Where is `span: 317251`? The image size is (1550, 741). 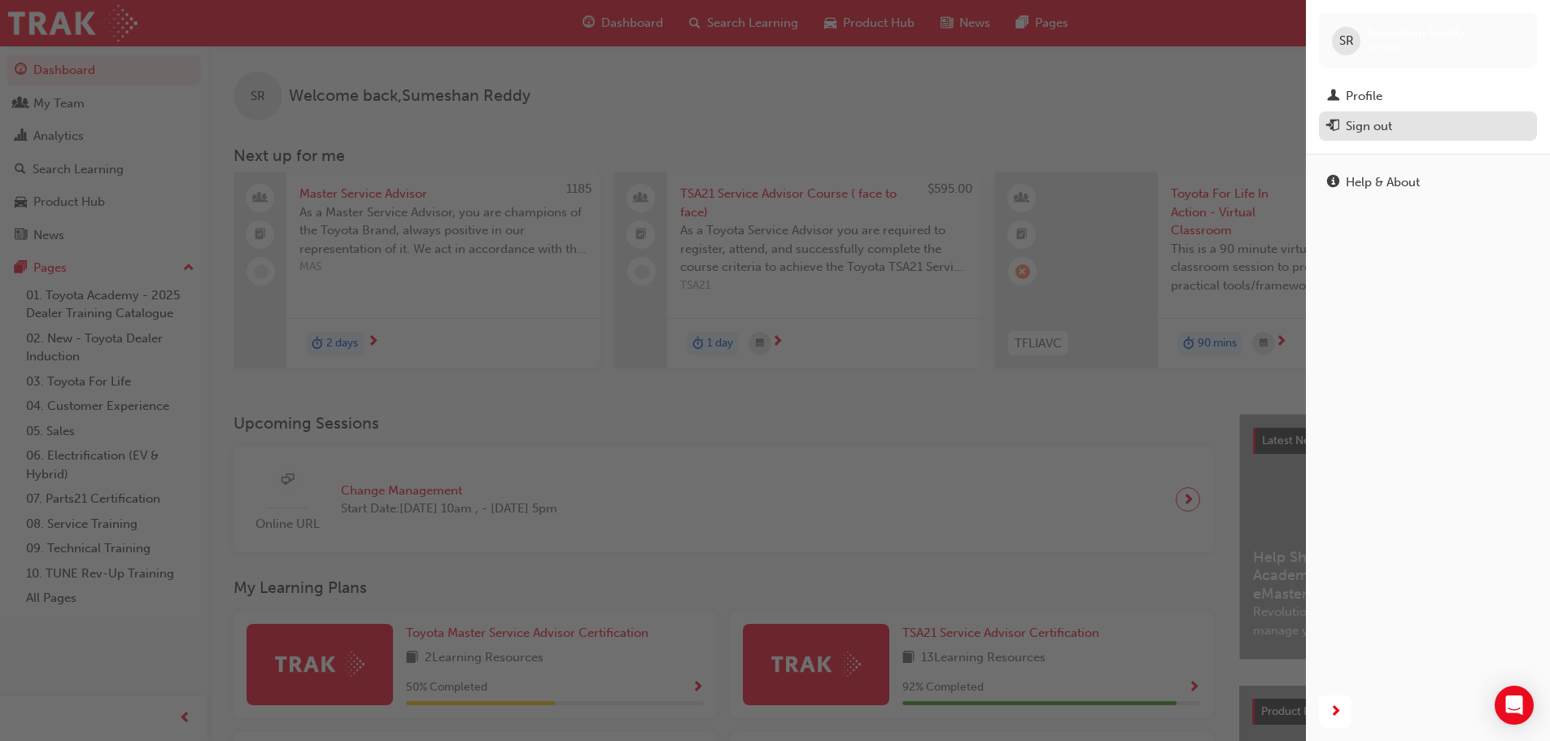
span: 317251 is located at coordinates (1384, 48).